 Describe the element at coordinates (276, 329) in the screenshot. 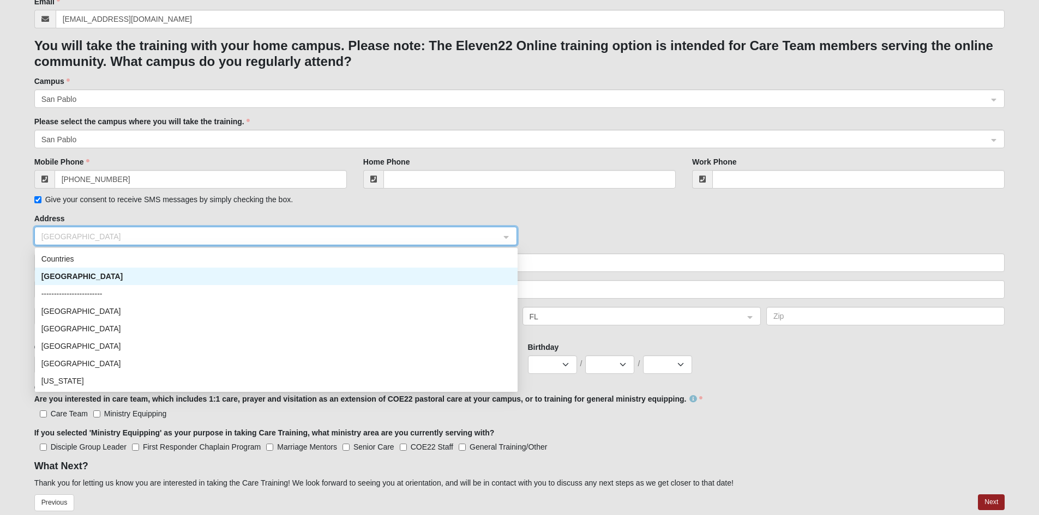

I see `div: Aland Islands` at that location.